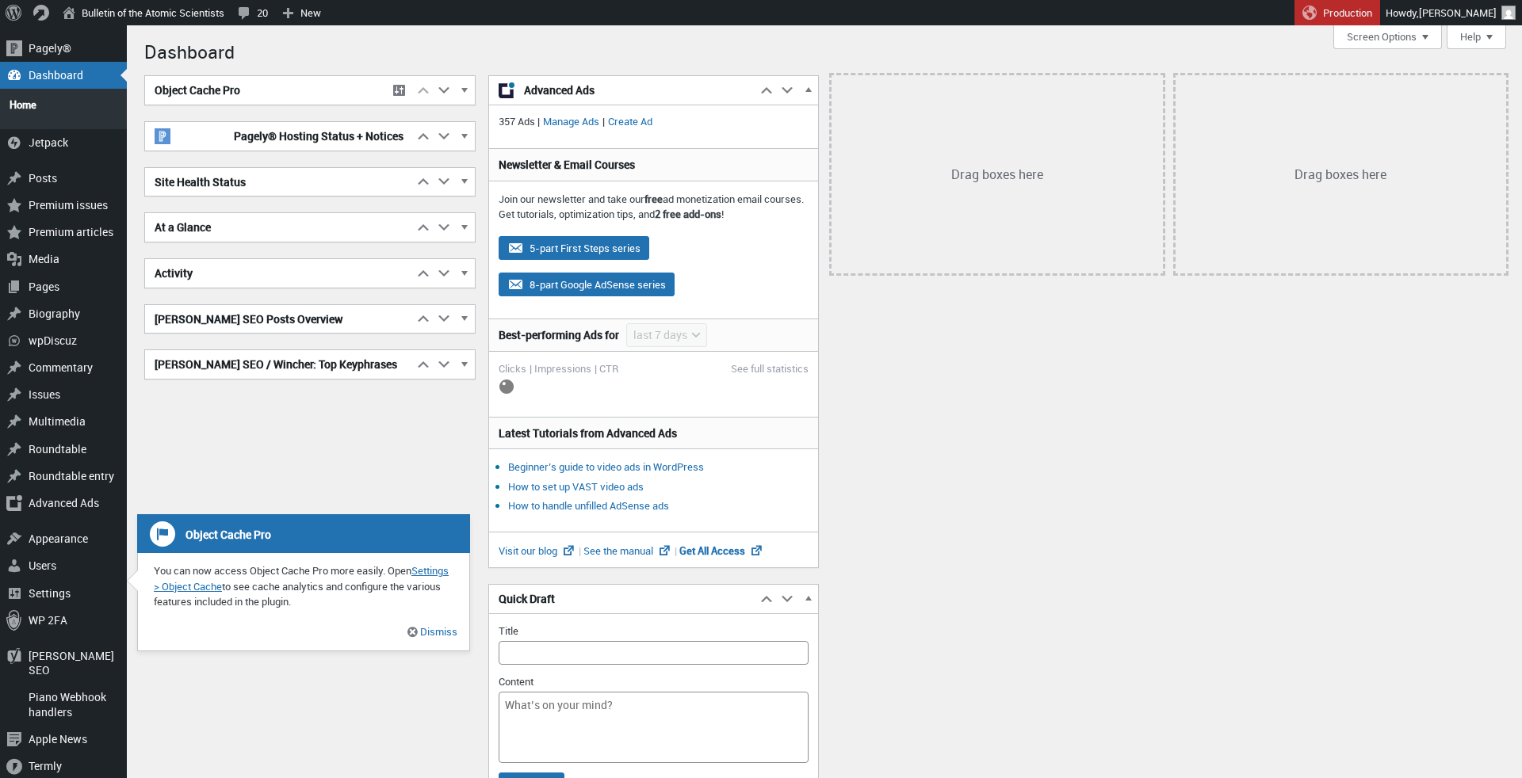 The width and height of the screenshot is (1522, 778). I want to click on h2: Object Cache Pro, so click(265, 90).